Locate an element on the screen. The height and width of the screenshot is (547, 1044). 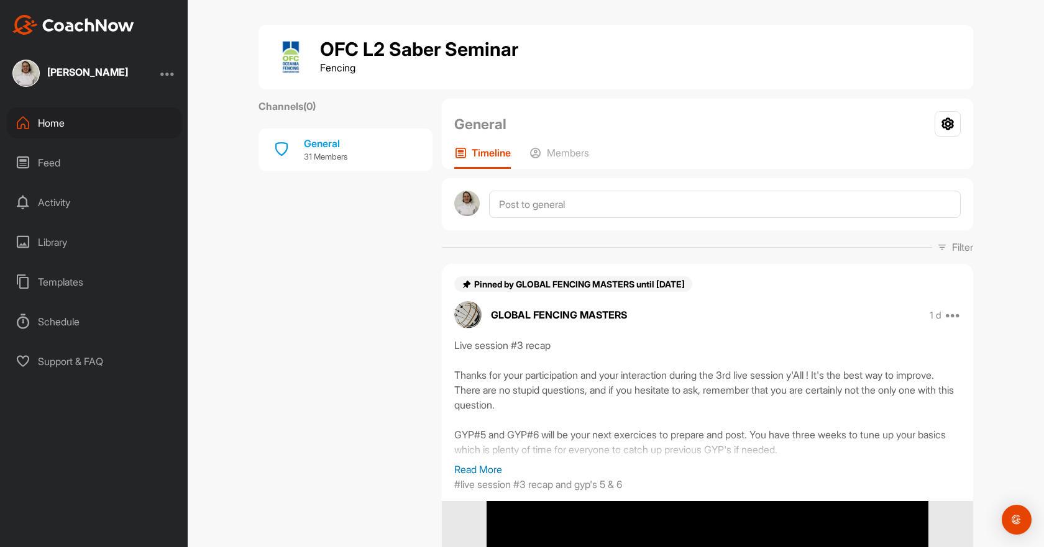
p: Filter is located at coordinates (962, 247).